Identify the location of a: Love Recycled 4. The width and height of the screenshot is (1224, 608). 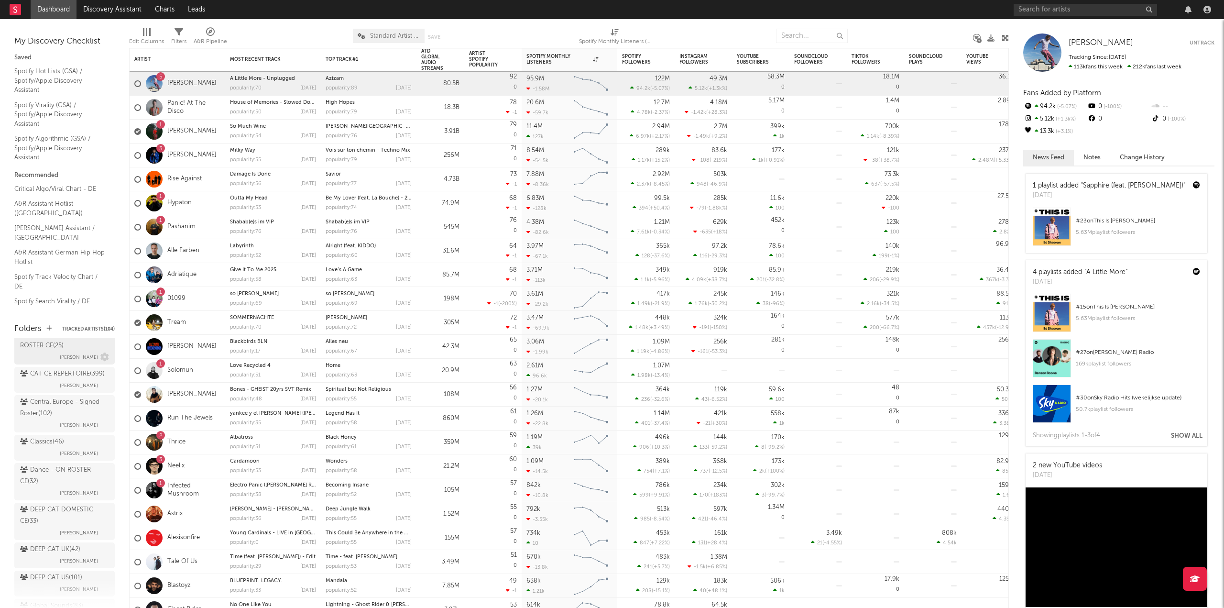
(250, 365).